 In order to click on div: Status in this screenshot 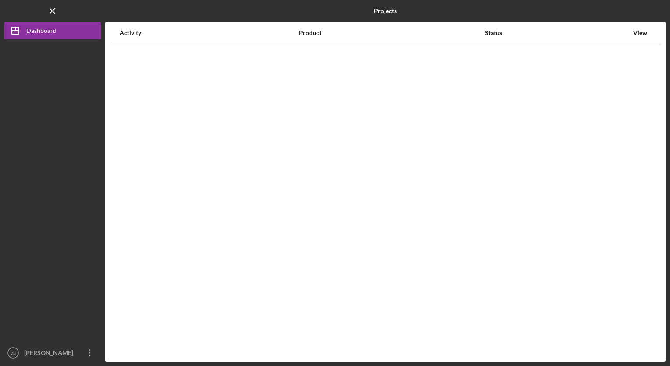, I will do `click(556, 33)`.